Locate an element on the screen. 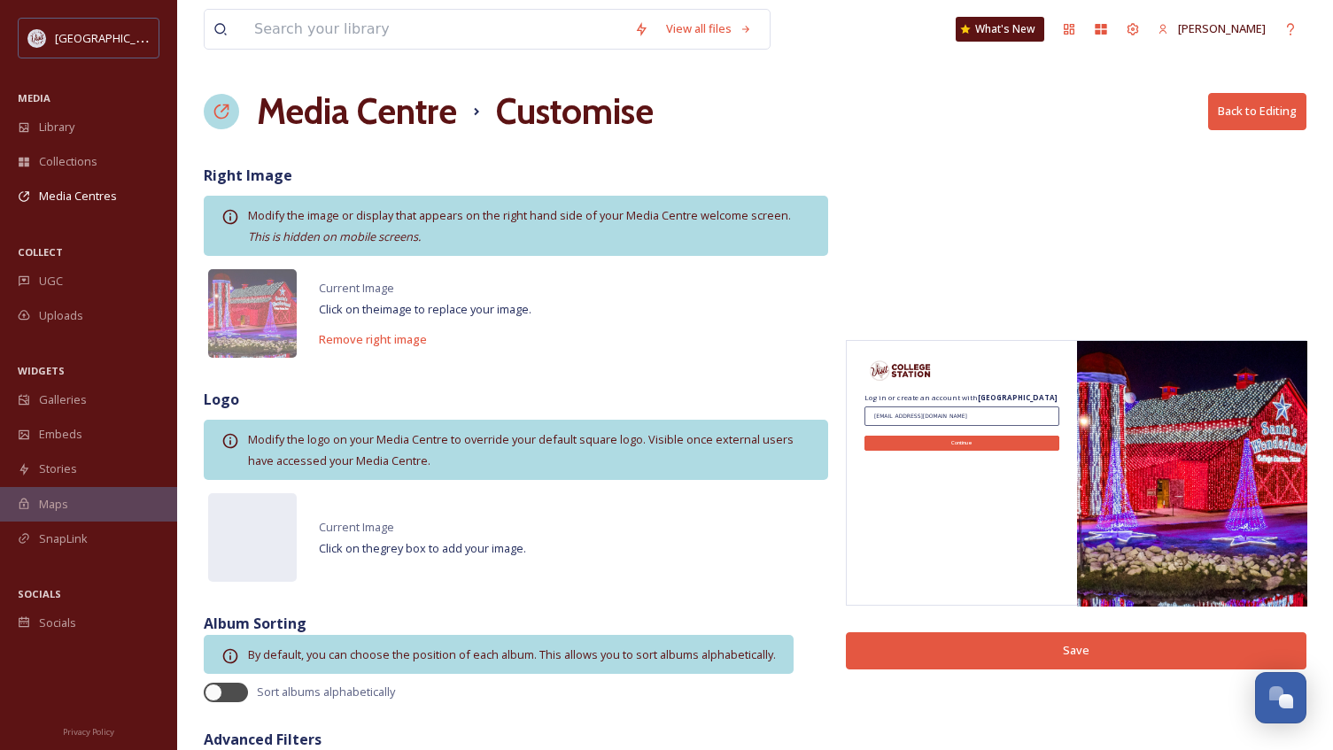  input: test@test.com is located at coordinates (962, 416).